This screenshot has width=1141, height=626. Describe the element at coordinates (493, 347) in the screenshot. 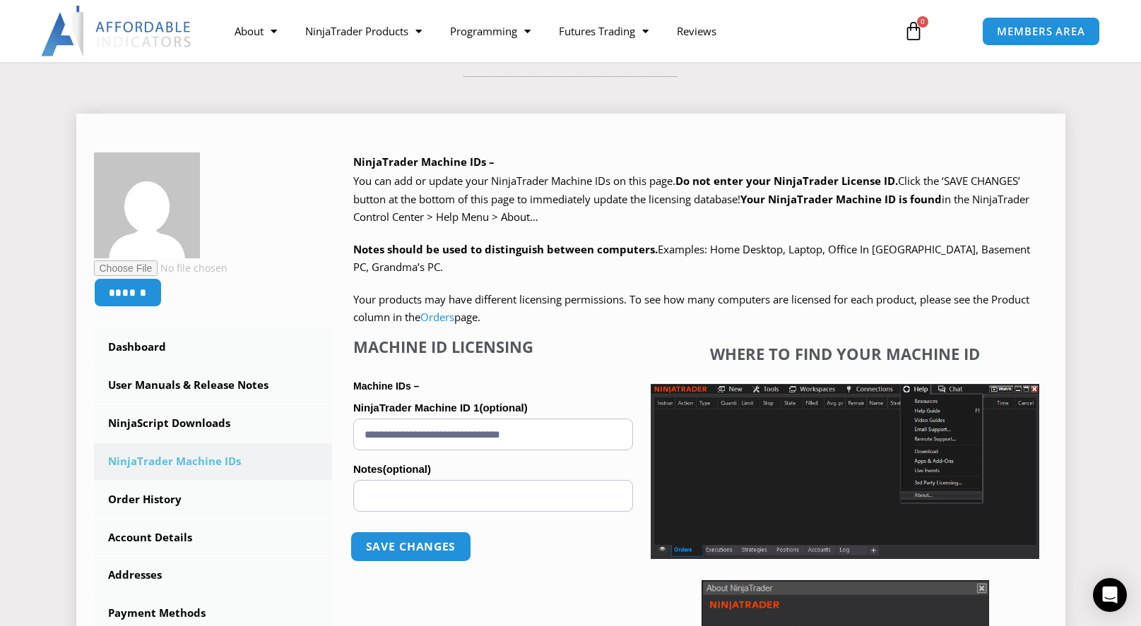

I see `h4: Machine ID Licensing` at that location.